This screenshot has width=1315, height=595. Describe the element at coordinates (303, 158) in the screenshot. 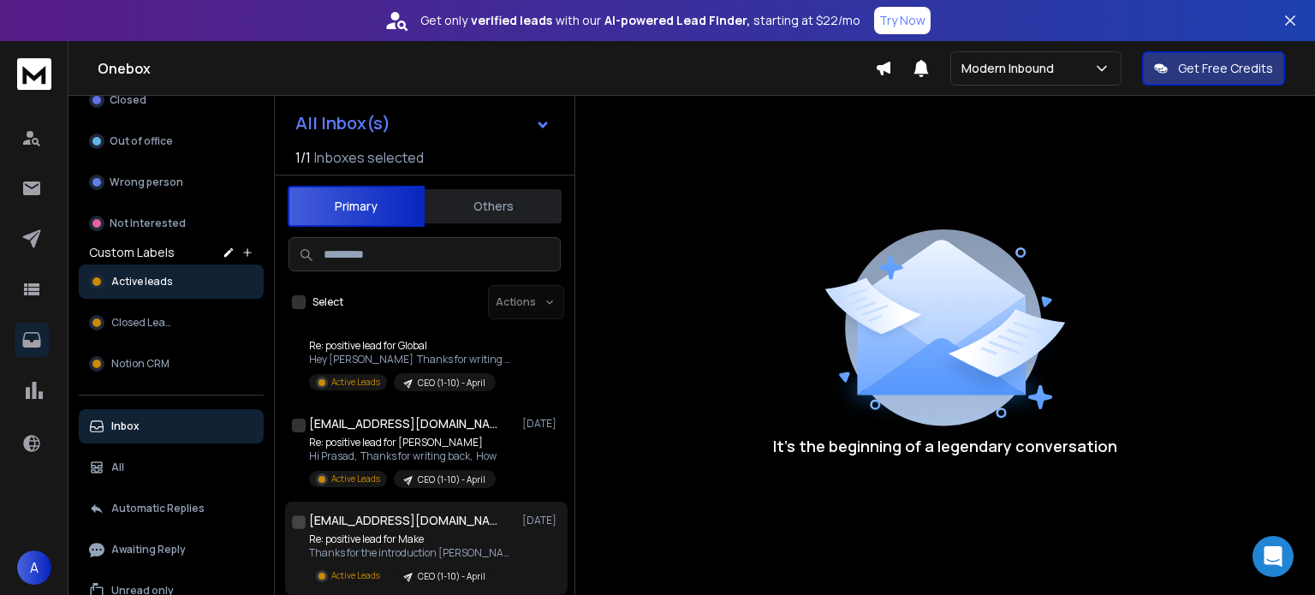

I see `span: 1 / 1` at that location.